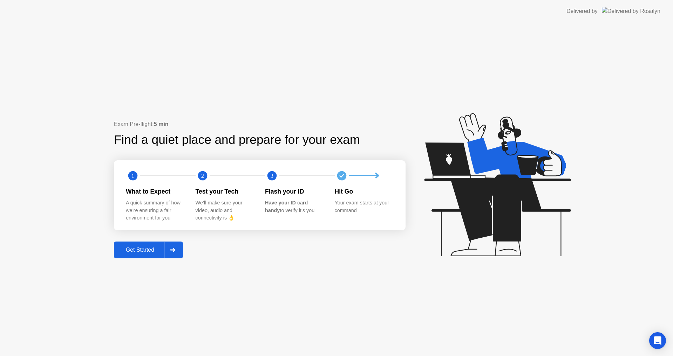 The image size is (673, 356). What do you see at coordinates (237, 140) in the screenshot?
I see `div: Find a quiet place and prepare for your exam` at bounding box center [237, 140].